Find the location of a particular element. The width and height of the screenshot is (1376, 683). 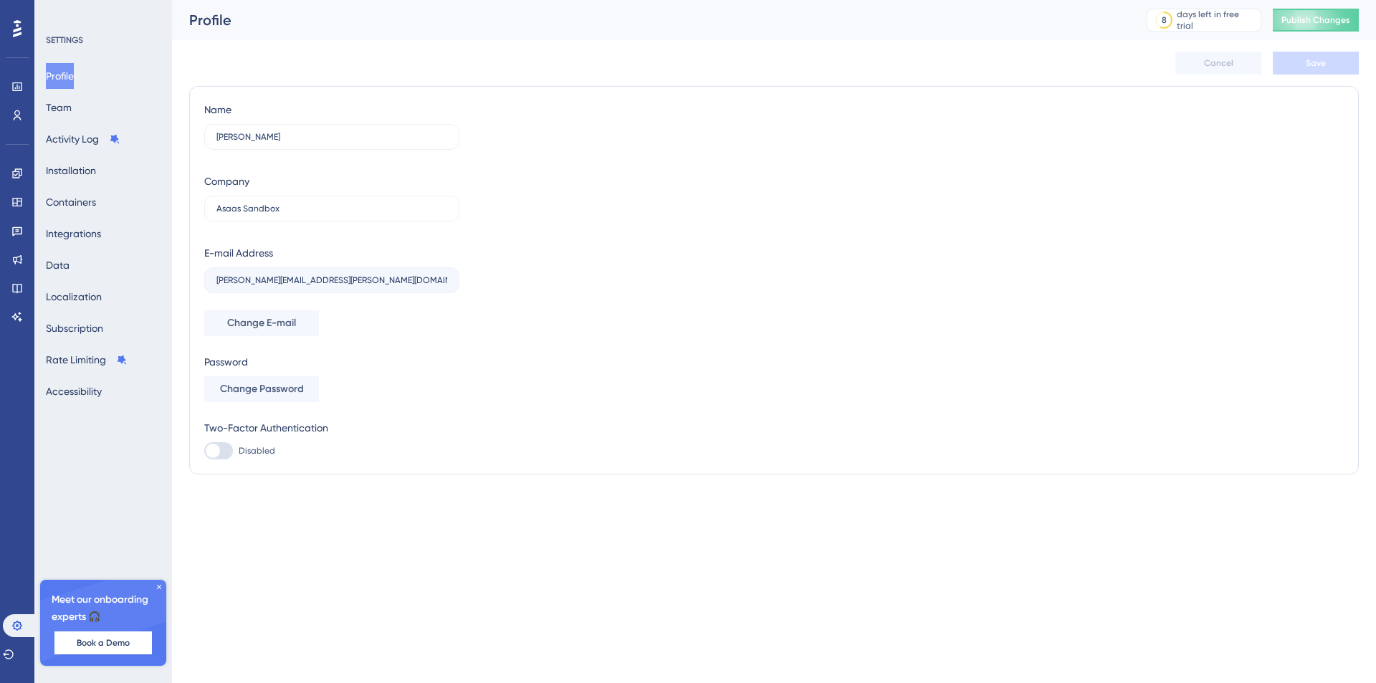

button: Installation is located at coordinates (71, 171).